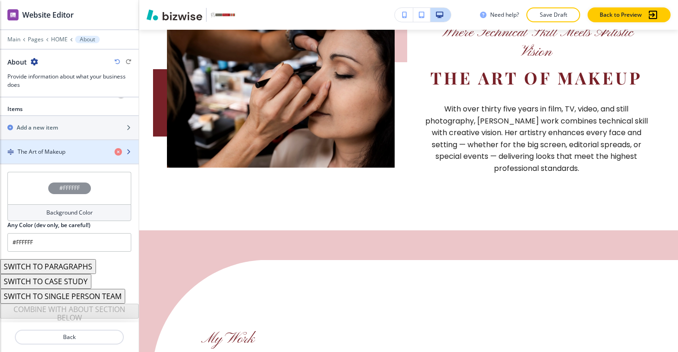 The width and height of the screenshot is (678, 352). What do you see at coordinates (629, 15) in the screenshot?
I see `button: Back to Preview` at bounding box center [629, 15].